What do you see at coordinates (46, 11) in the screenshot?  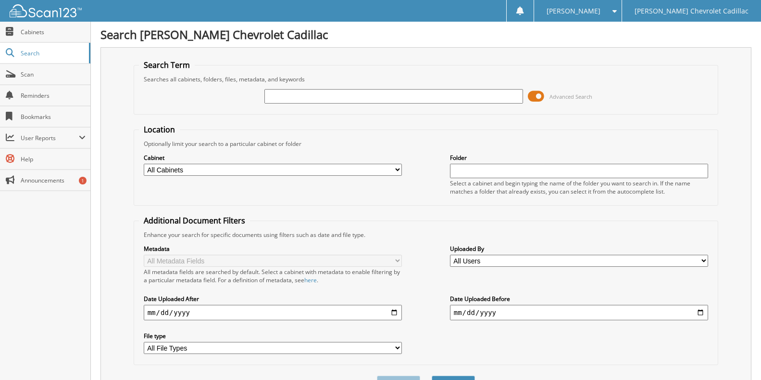 I see `img: scan123-logo-white.svg` at bounding box center [46, 11].